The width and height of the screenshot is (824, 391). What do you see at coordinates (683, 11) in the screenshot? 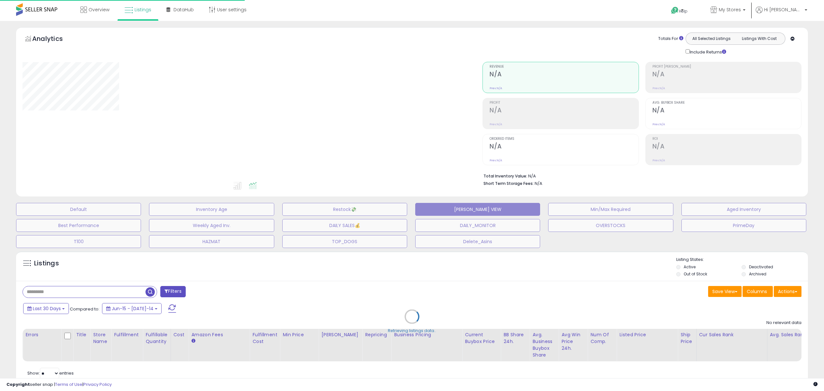
I see `span: Help` at bounding box center [683, 11].